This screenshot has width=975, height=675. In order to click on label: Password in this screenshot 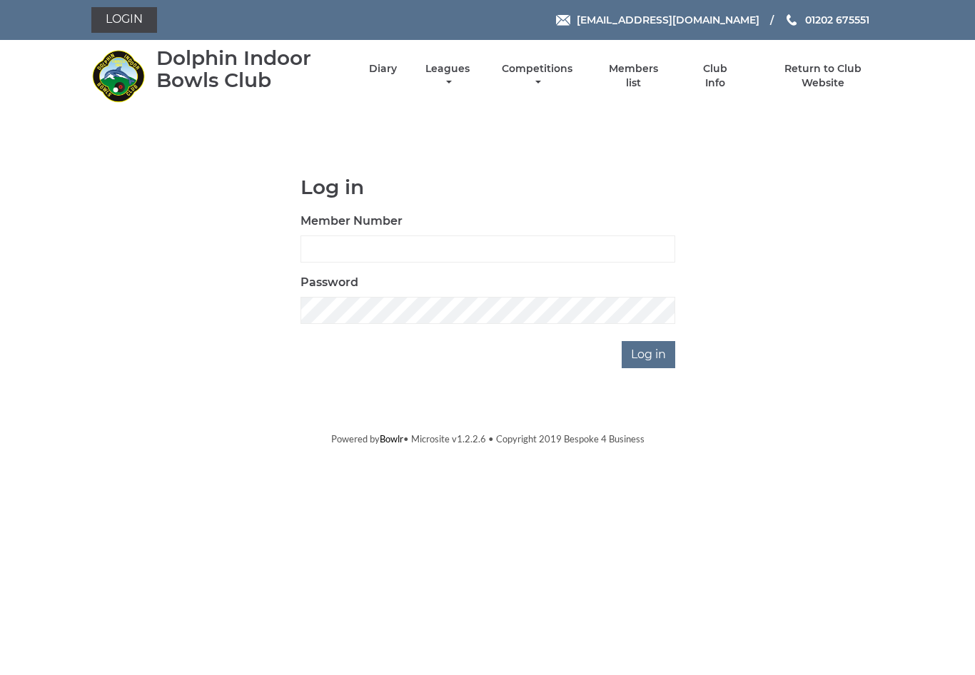, I will do `click(329, 283)`.